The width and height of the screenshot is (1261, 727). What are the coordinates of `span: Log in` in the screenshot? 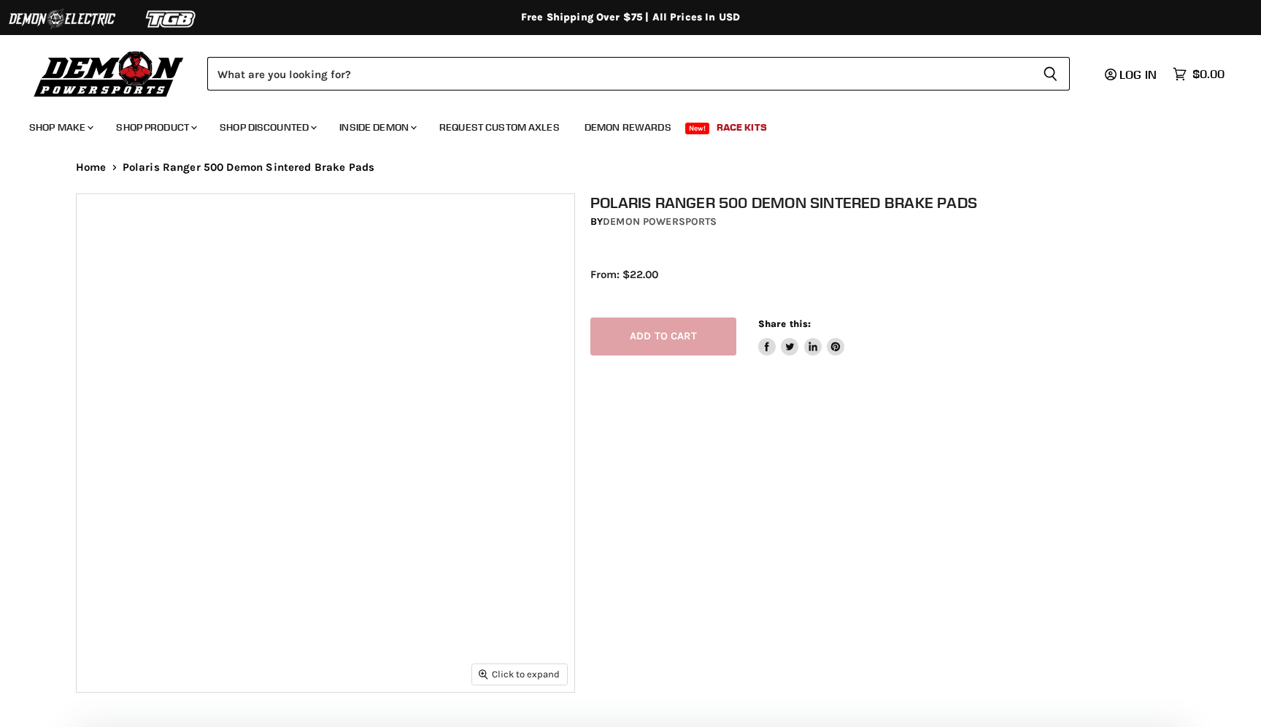 It's located at (1138, 74).